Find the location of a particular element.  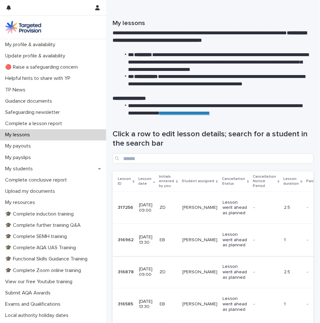

img: M5nRWzHhSzIhMunXDL62 is located at coordinates (23, 27).